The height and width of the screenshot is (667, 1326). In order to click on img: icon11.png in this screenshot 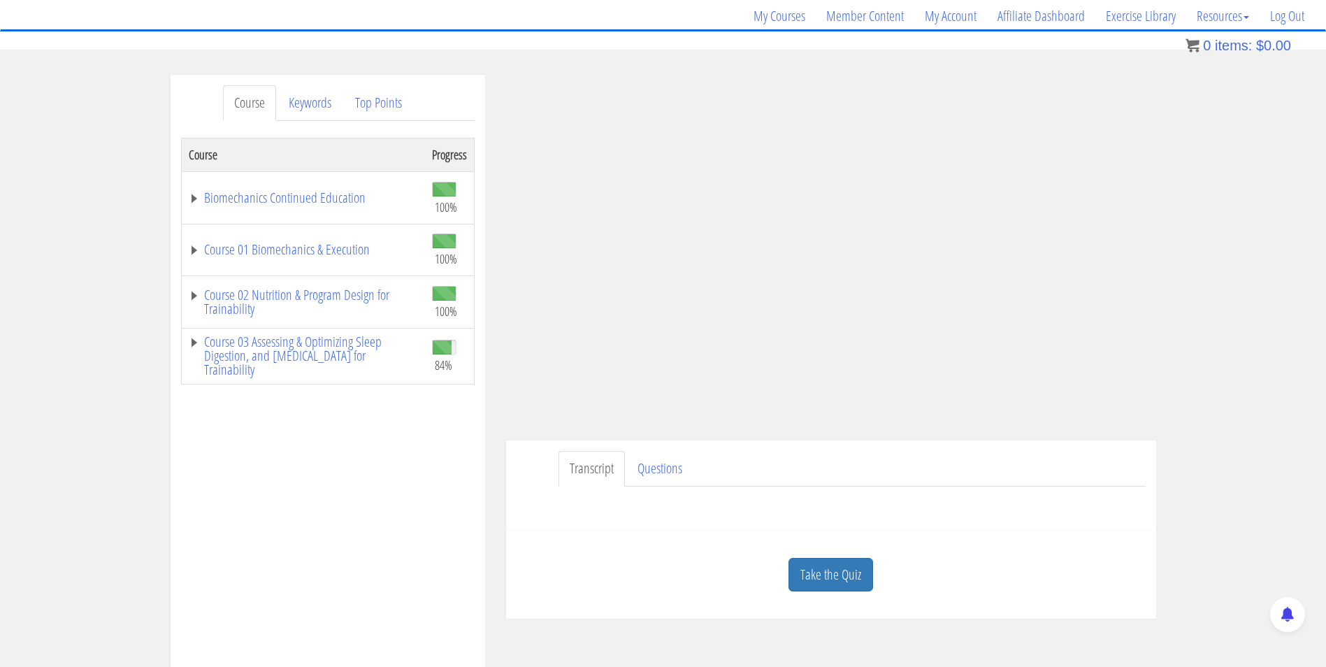, I will do `click(1192, 45)`.